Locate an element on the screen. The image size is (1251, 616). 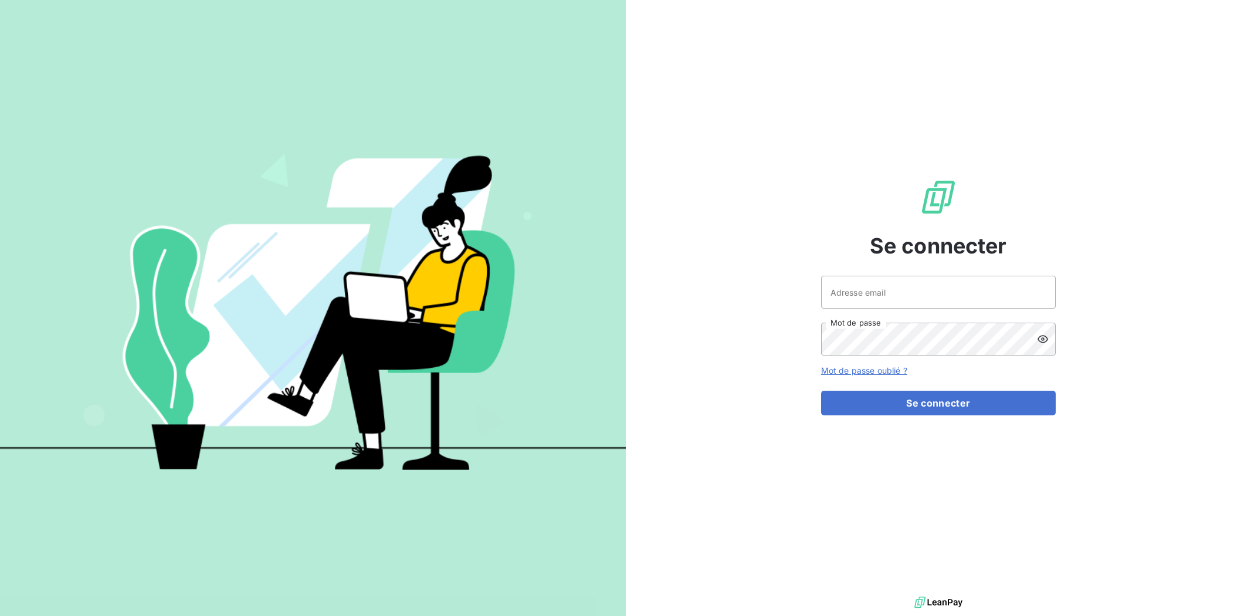
a: Mot de passe oublié ? is located at coordinates (864, 370).